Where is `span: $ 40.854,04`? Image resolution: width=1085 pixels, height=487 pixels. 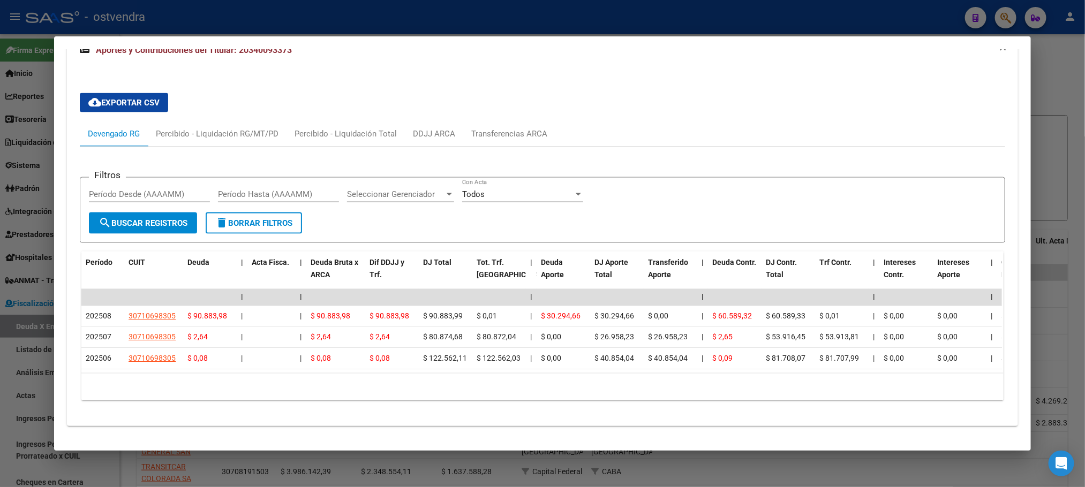
span: $ 40.854,04 is located at coordinates (614, 359).